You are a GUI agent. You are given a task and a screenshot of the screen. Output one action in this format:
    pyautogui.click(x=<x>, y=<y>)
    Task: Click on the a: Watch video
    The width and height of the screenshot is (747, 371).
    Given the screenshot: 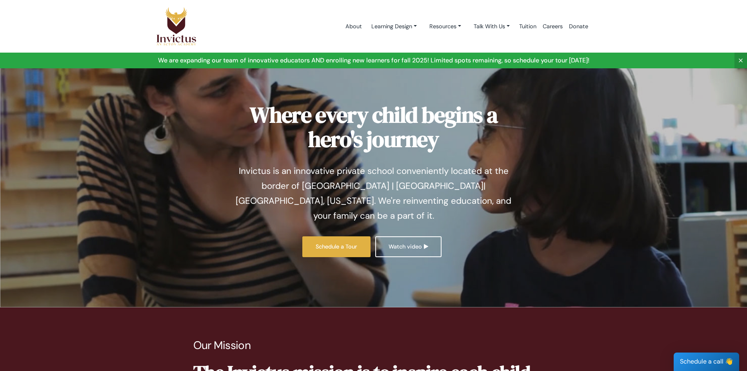 What is the action you would take?
    pyautogui.click(x=408, y=246)
    